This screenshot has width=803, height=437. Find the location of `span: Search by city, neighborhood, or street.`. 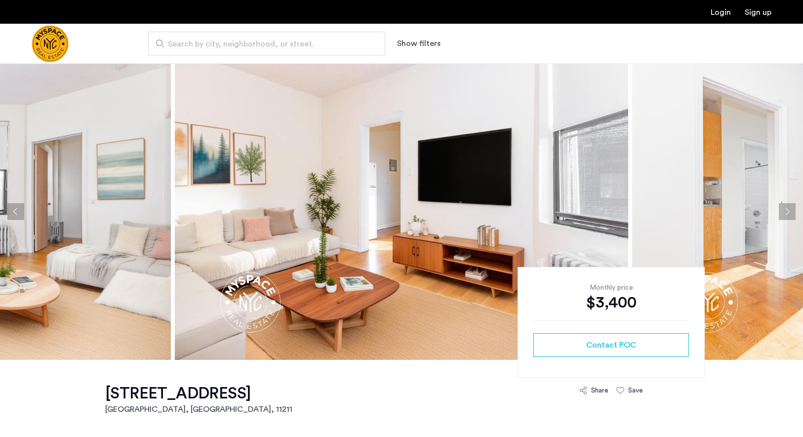

span: Search by city, neighborhood, or street. is located at coordinates (263, 44).